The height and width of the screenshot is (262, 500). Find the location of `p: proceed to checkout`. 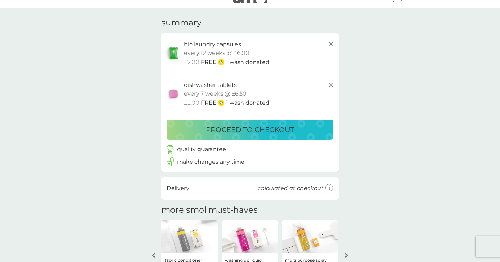

p: proceed to checkout is located at coordinates (250, 130).